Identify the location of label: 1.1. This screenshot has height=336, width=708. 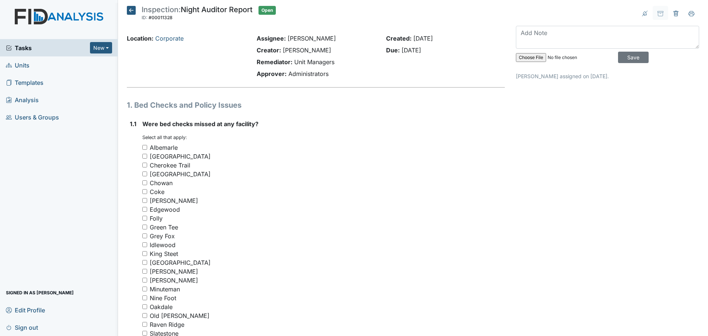
(133, 124).